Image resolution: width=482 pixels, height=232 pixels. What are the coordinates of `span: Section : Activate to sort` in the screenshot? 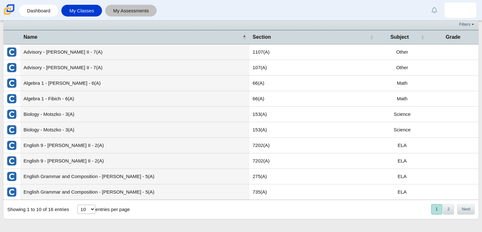 It's located at (371, 37).